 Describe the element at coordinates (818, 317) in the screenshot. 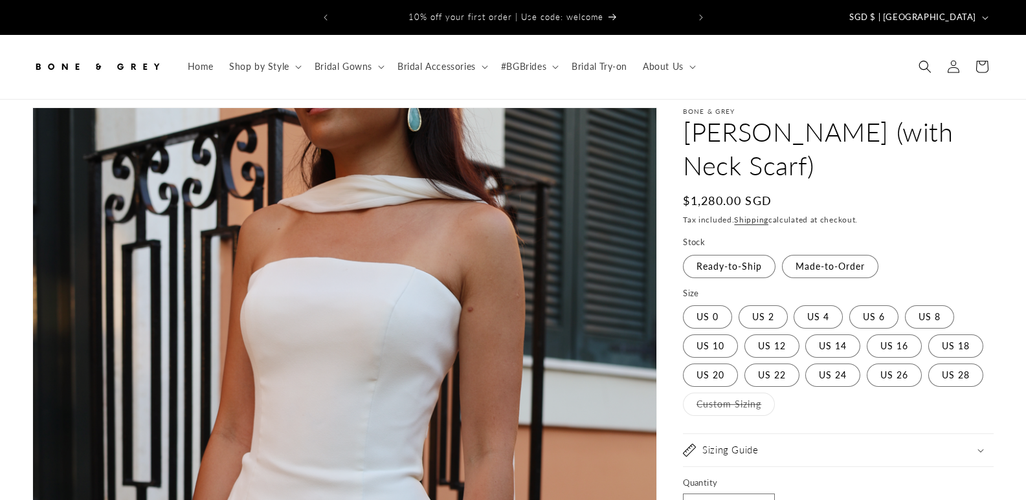

I see `label: US 4` at that location.